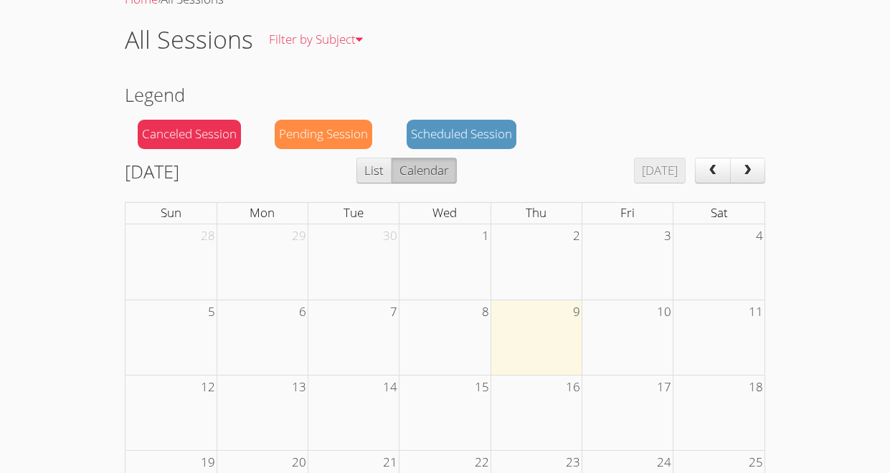 This screenshot has width=890, height=473. I want to click on span: 9, so click(576, 312).